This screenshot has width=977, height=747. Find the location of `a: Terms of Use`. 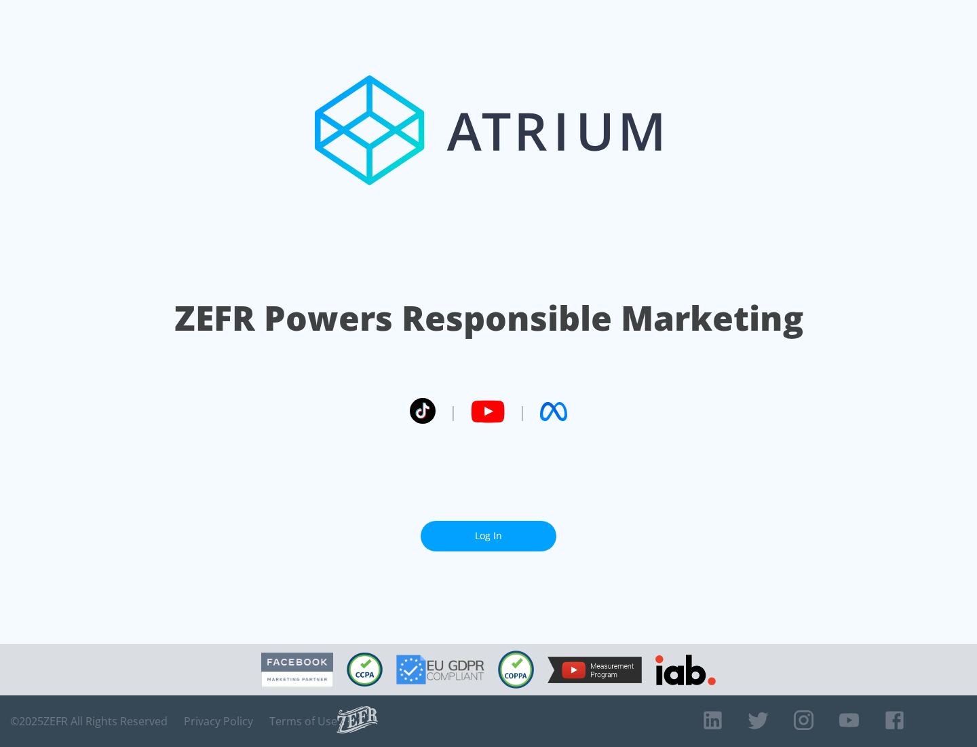

a: Terms of Use is located at coordinates (303, 721).